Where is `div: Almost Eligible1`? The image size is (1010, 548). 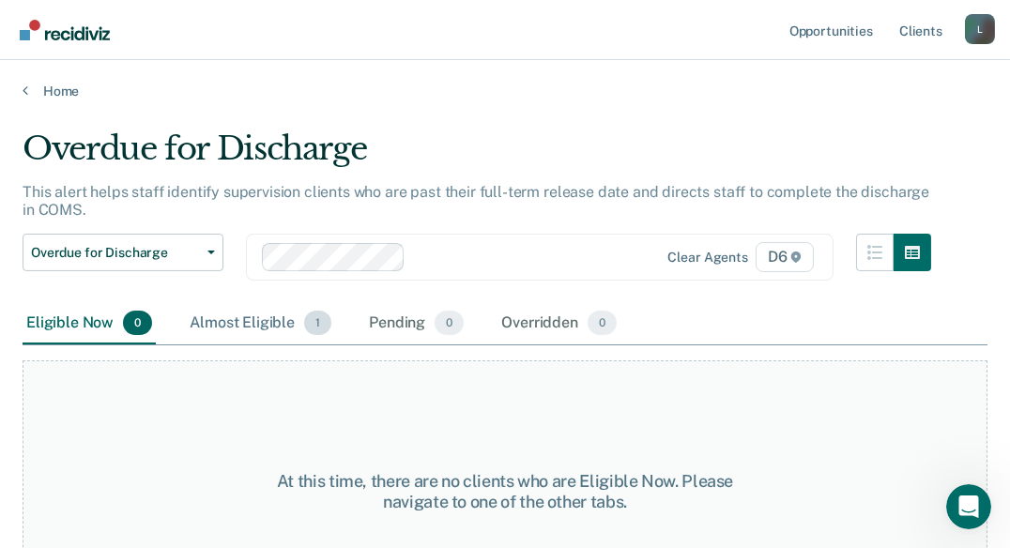
div: Almost Eligible1 is located at coordinates (260, 324).